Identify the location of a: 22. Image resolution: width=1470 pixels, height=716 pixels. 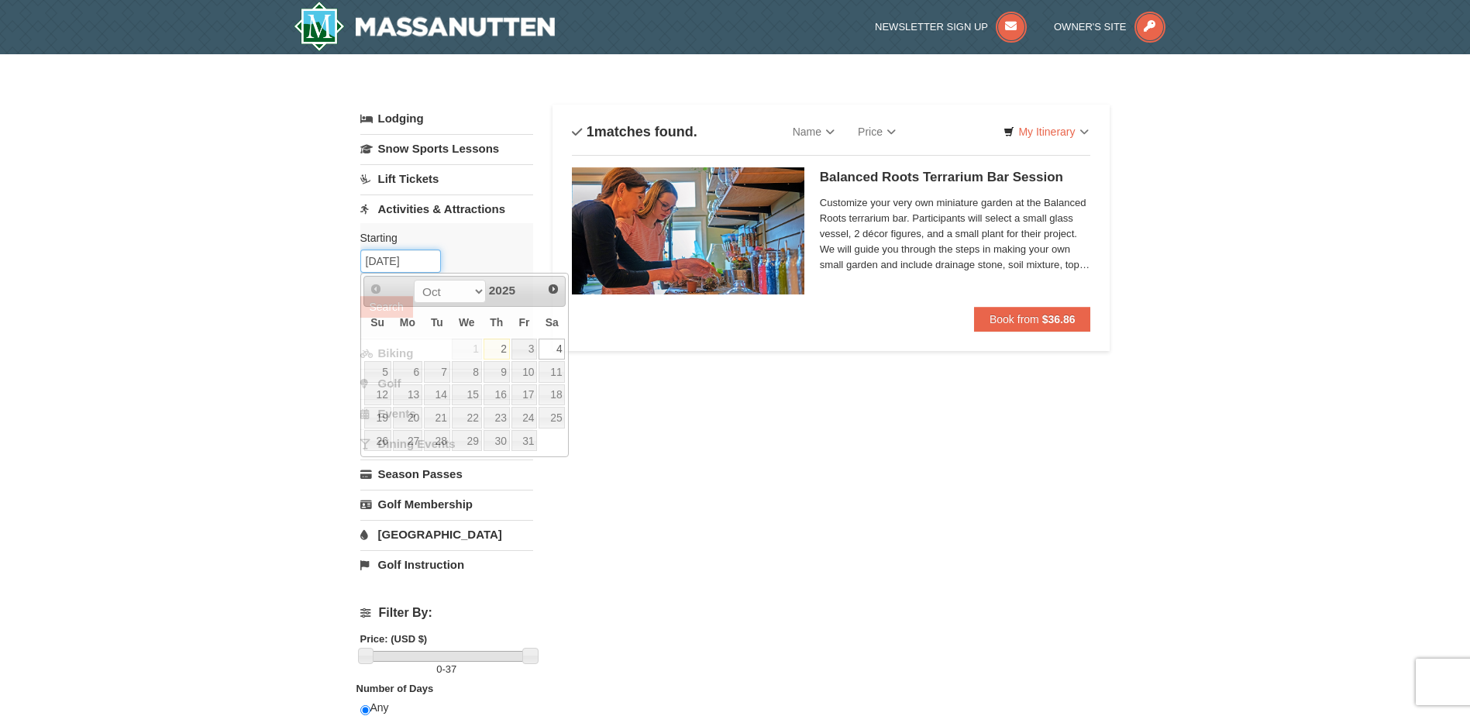
(466, 418).